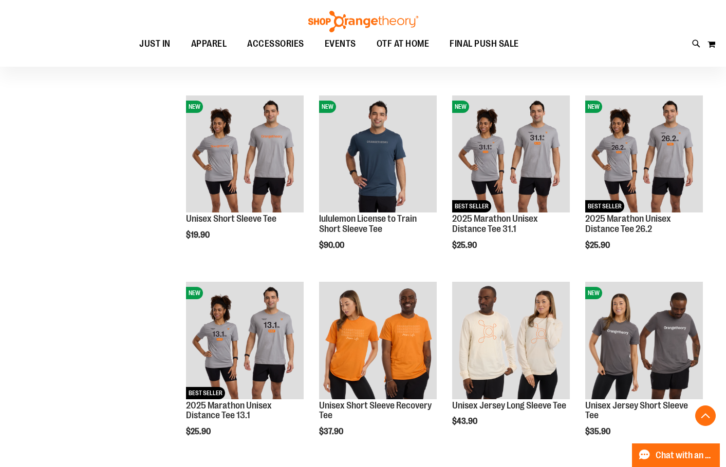 Image resolution: width=726 pixels, height=467 pixels. What do you see at coordinates (229, 411) in the screenshot?
I see `a: 2025 Marathon Unisex Distance Tee 13.1` at bounding box center [229, 411].